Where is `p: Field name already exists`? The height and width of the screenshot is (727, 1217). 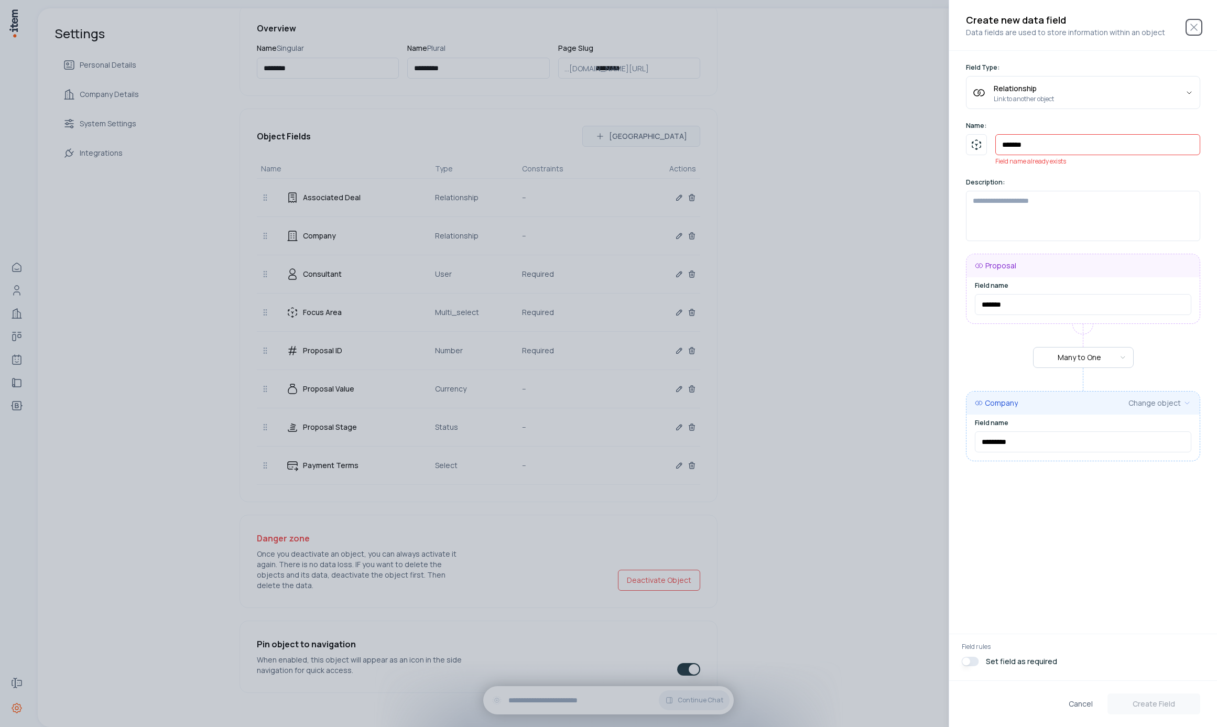
p: Field name already exists is located at coordinates (1098, 161).